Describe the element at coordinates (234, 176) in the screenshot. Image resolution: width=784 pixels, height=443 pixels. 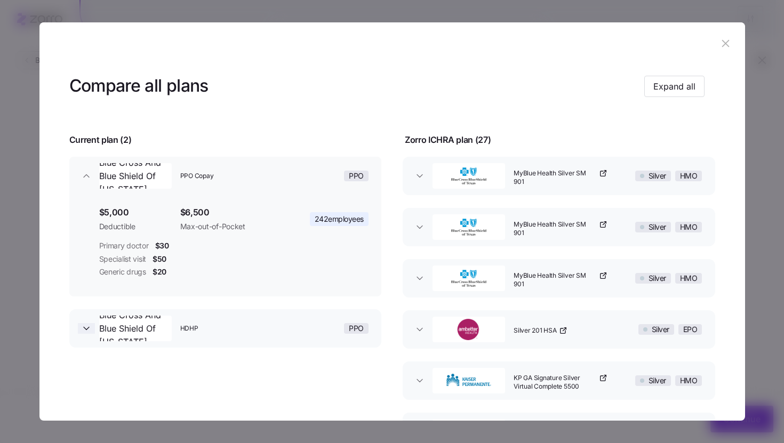
I see `span: PPO Copay` at that location.